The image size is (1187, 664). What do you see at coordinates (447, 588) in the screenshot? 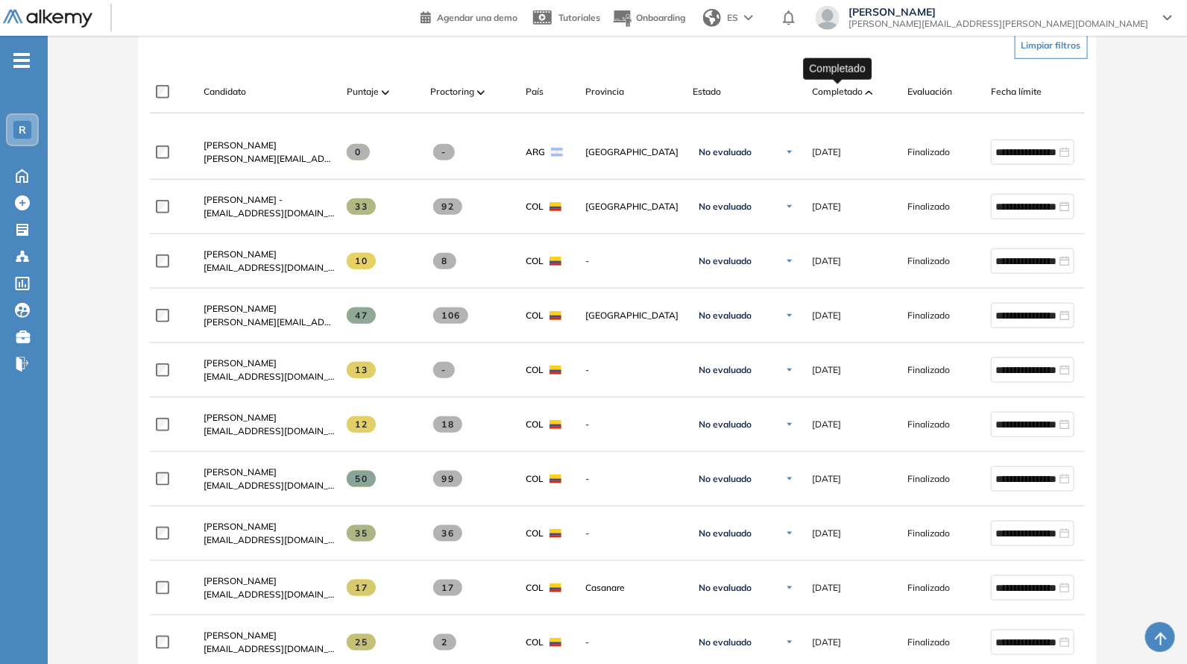
I see `span: 17` at bounding box center [447, 588].